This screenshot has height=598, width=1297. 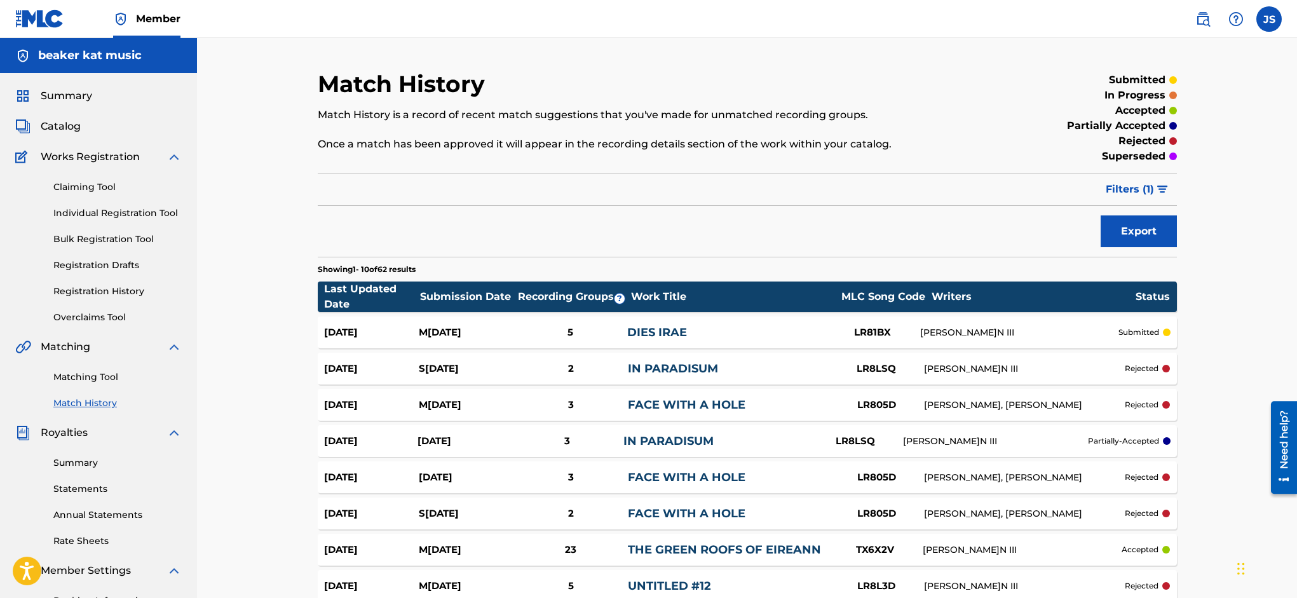 I want to click on img: Summary, so click(x=23, y=96).